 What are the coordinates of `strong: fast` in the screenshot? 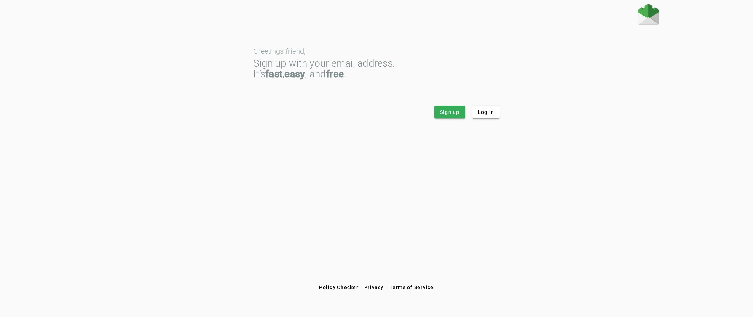 It's located at (274, 74).